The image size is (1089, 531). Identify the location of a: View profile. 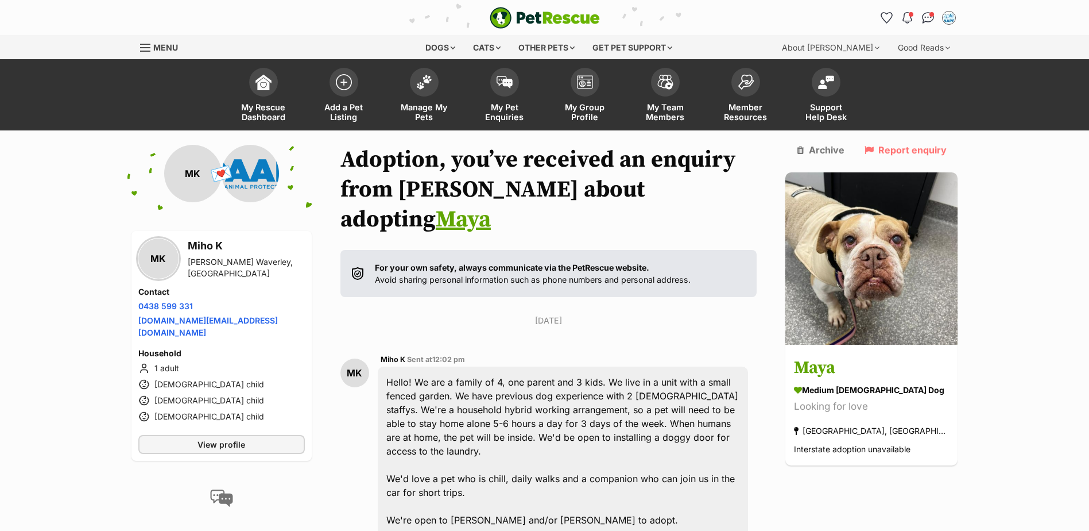
(222, 444).